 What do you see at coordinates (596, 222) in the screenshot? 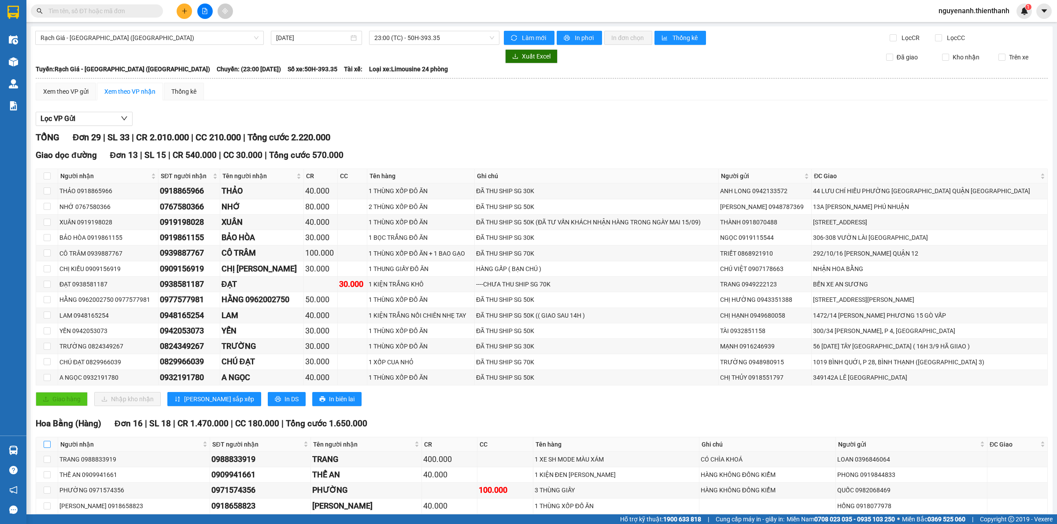
I see `div: ĐÃ THU SHIP SG 50K (ĐÃ TƯ VẤN KHÁCH NHẬN HÀNG TRONG NGÀY MAI 15/09)` at bounding box center [596, 222].